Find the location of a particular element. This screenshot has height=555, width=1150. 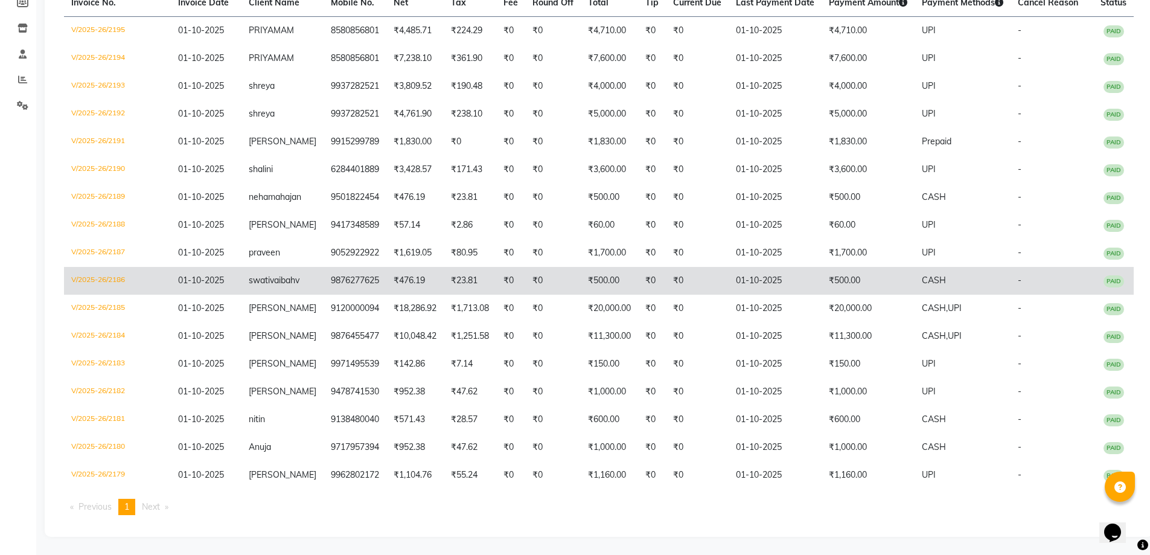

td: 8580856801 is located at coordinates (355, 31).